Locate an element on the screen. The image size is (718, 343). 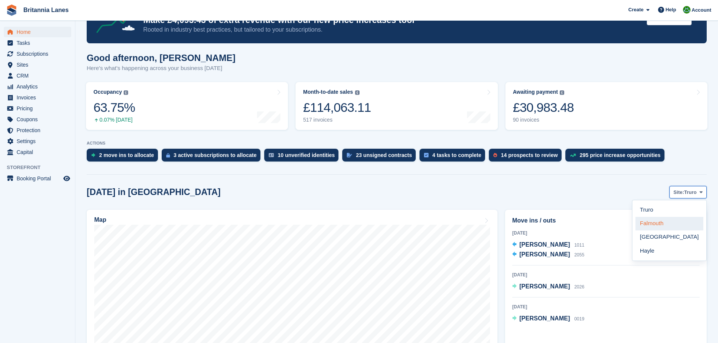
a: 4 tasks to complete is located at coordinates (454, 157).